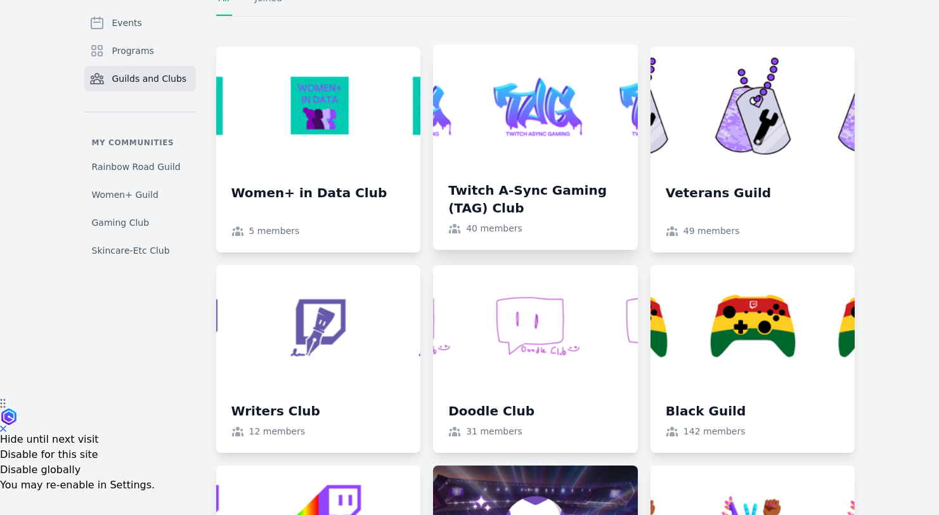  I want to click on a: Rainbow Road Guild, so click(140, 167).